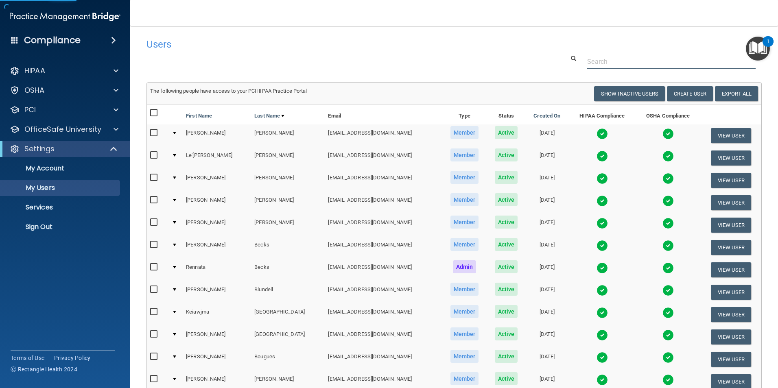 The height and width of the screenshot is (388, 778). I want to click on p: My Account, so click(61, 168).